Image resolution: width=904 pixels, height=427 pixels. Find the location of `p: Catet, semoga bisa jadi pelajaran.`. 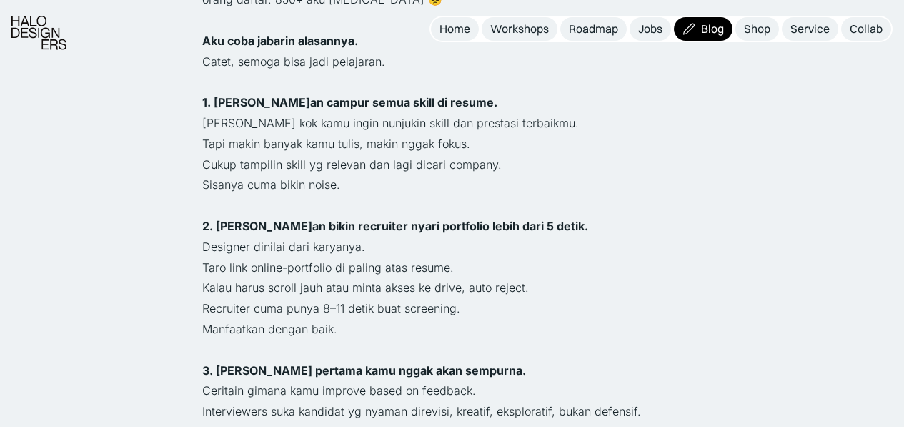

p: Catet, semoga bisa jadi pelajaran. is located at coordinates (452, 61).